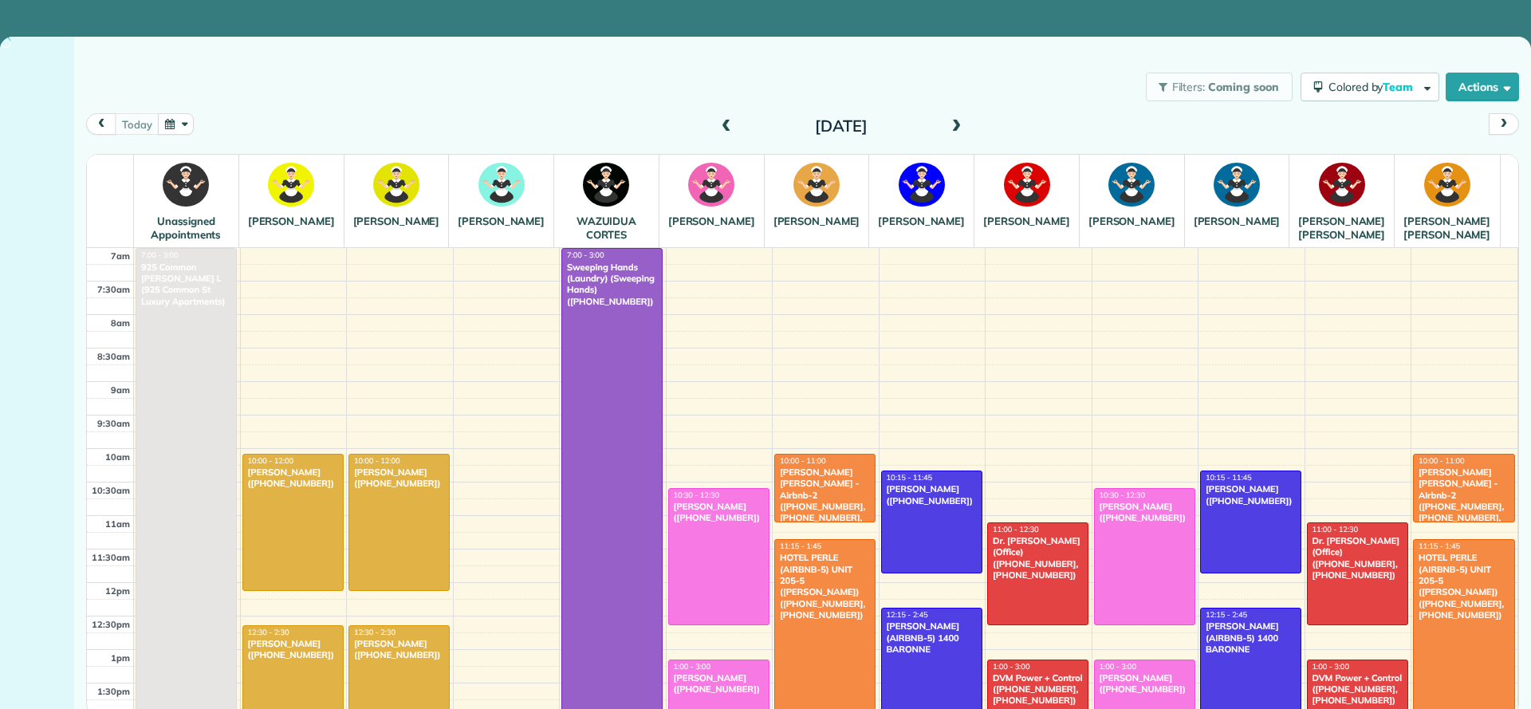 The height and width of the screenshot is (709, 1531). What do you see at coordinates (1027, 184) in the screenshot?
I see `img: CG` at bounding box center [1027, 184].